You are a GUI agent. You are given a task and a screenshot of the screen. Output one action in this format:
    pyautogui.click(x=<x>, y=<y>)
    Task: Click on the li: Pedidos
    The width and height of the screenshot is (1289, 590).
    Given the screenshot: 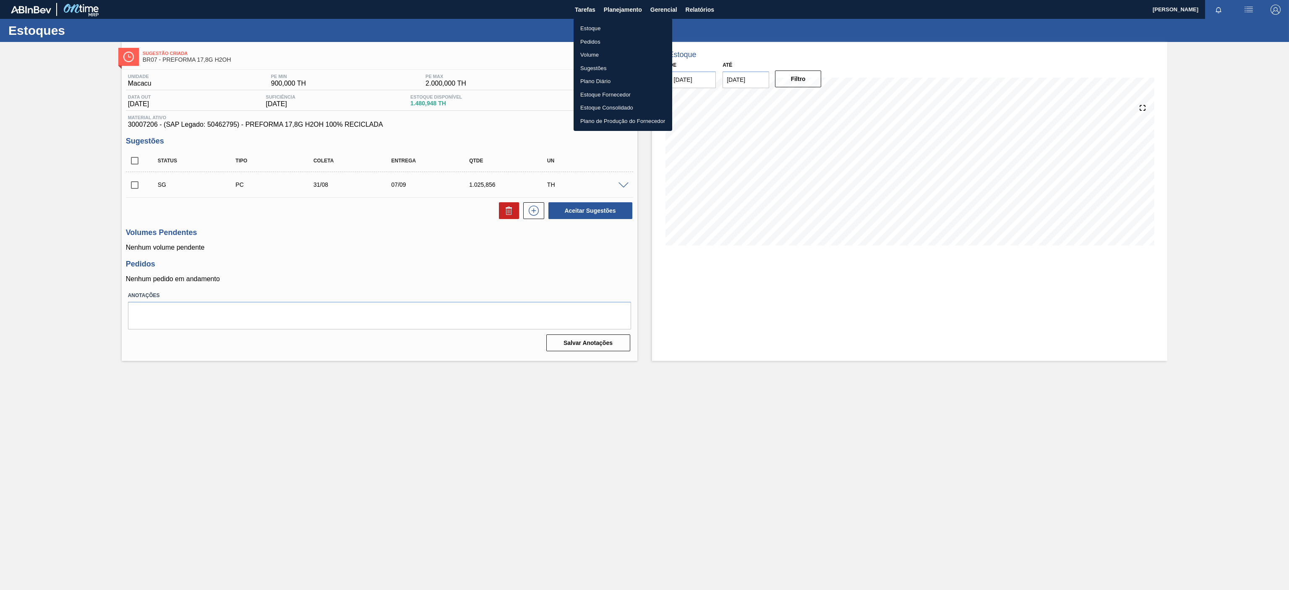 What is the action you would take?
    pyautogui.click(x=623, y=42)
    